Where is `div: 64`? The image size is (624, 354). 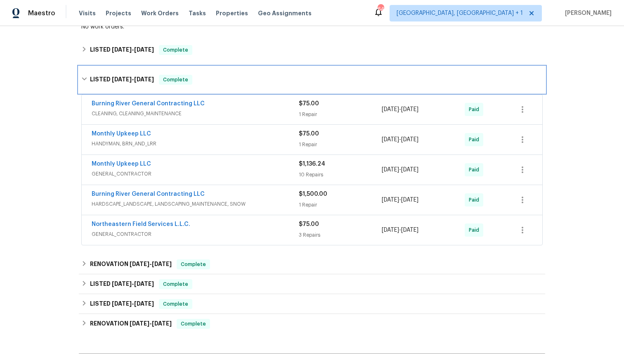 div: 64 is located at coordinates (380, 9).